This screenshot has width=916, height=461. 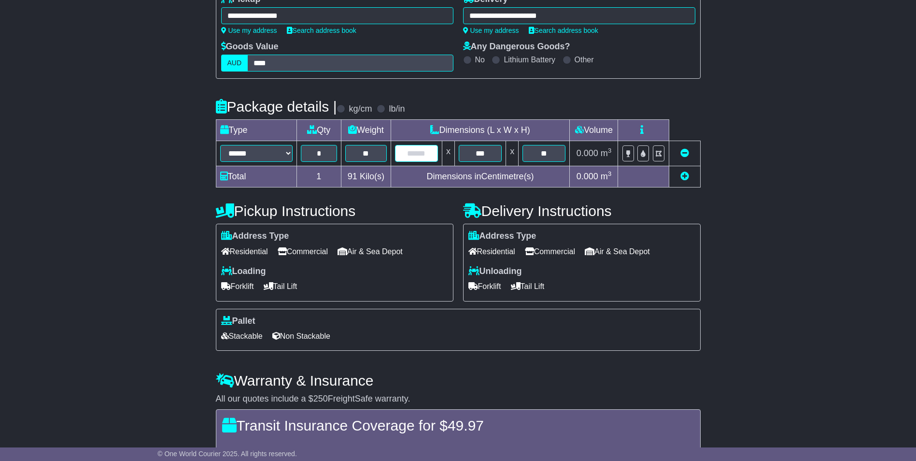 What do you see at coordinates (353, 176) in the screenshot?
I see `span: 91` at bounding box center [353, 176].